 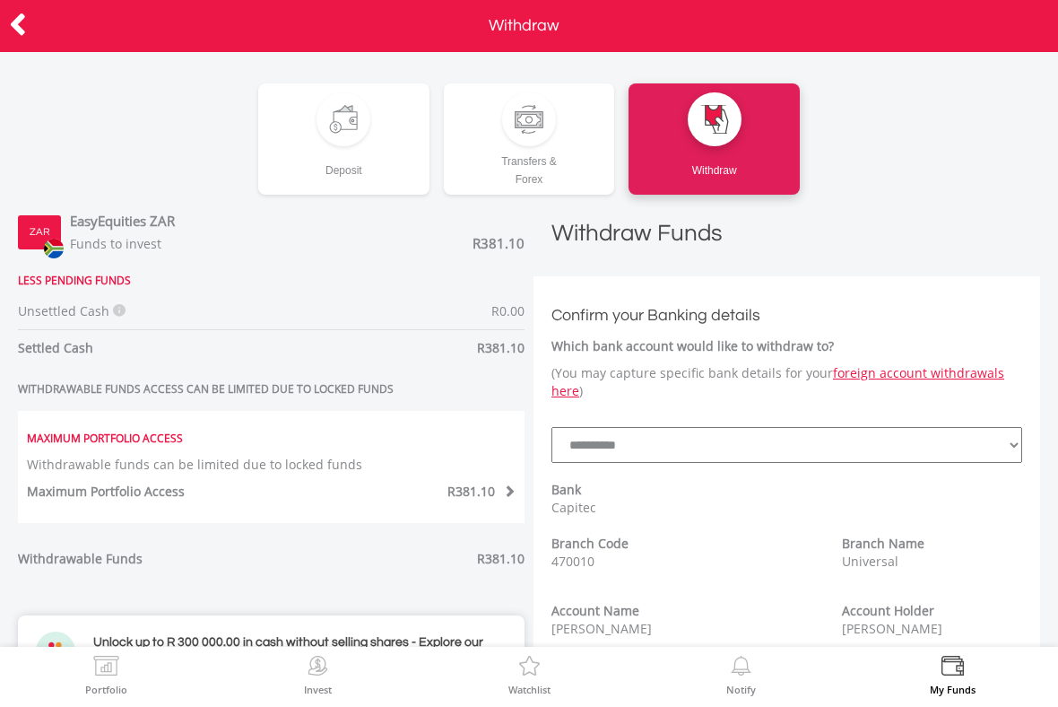 I want to click on h3: Unlock up to R 300 000.00 in cash without selling shares - Explore our EasyCredit options now, so click(x=299, y=651).